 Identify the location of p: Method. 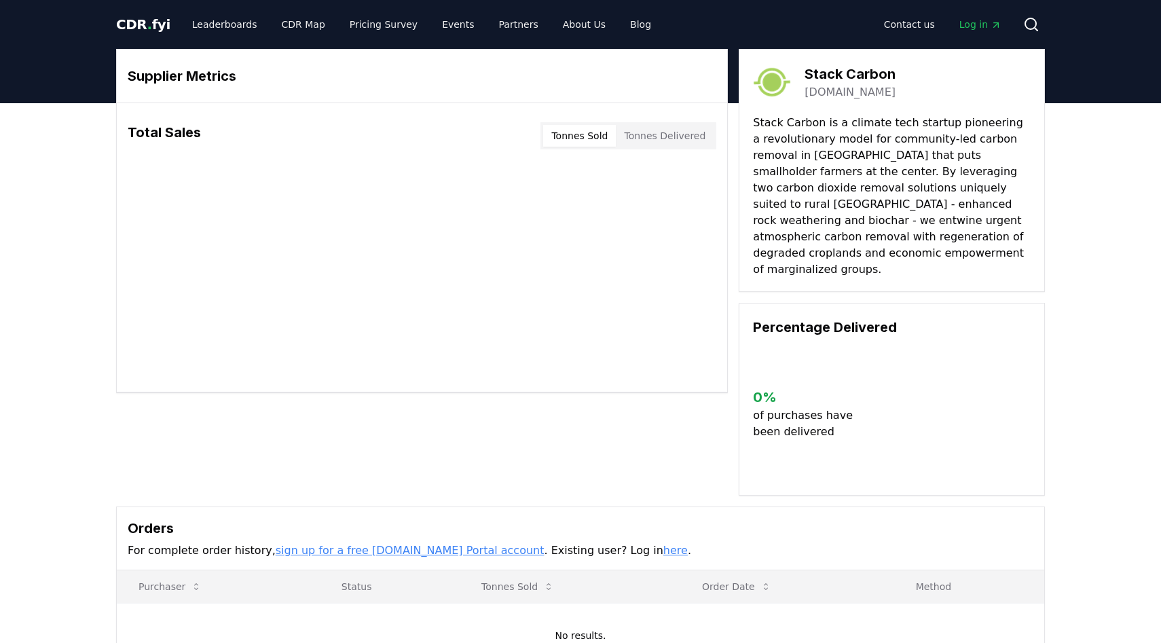
(969, 587).